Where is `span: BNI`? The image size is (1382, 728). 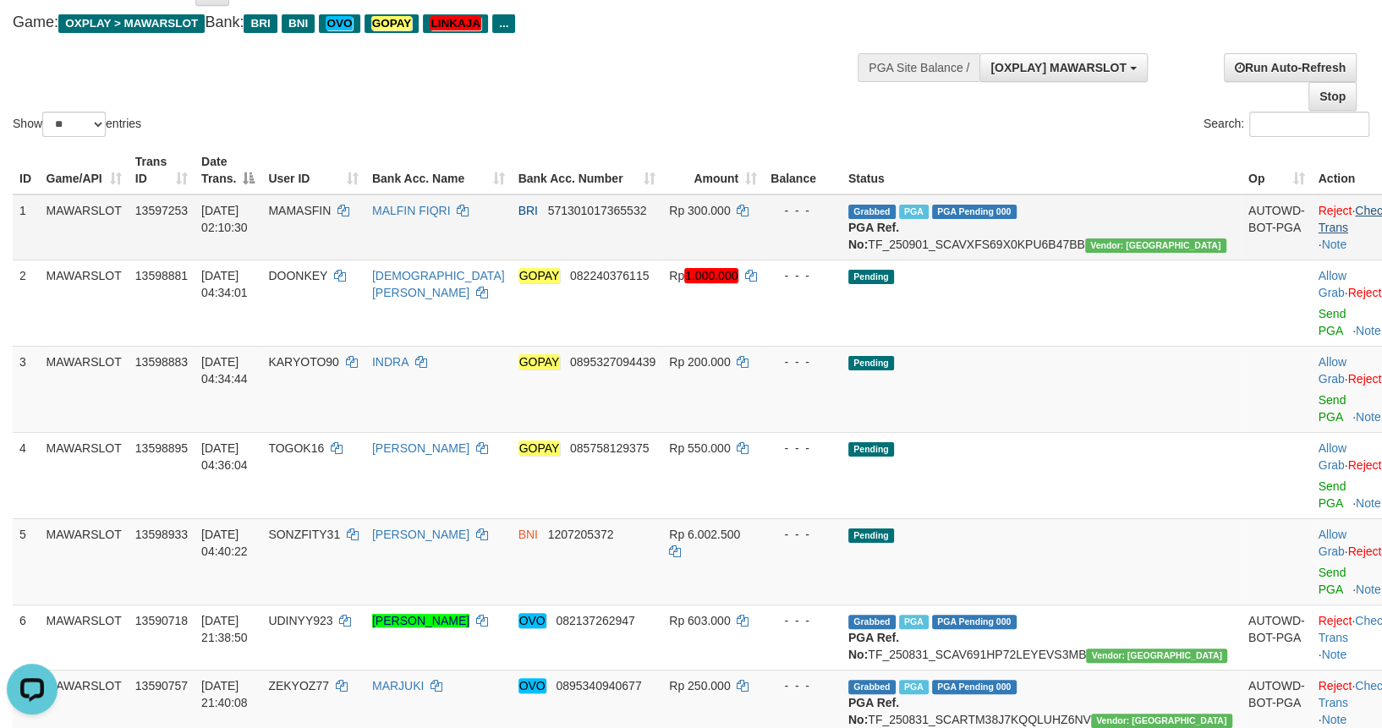 span: BNI is located at coordinates (298, 24).